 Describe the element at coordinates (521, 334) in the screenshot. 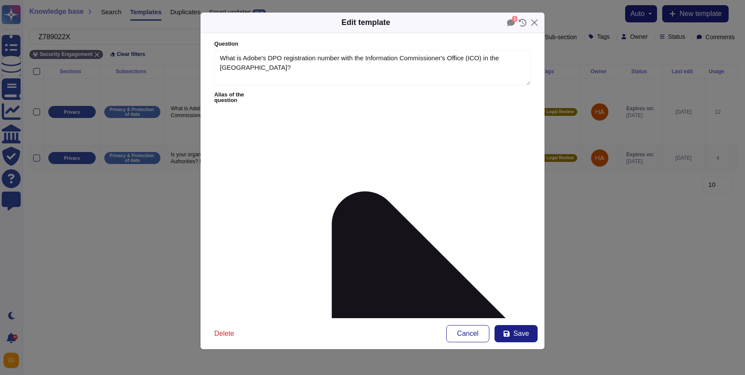

I see `span: Save` at that location.